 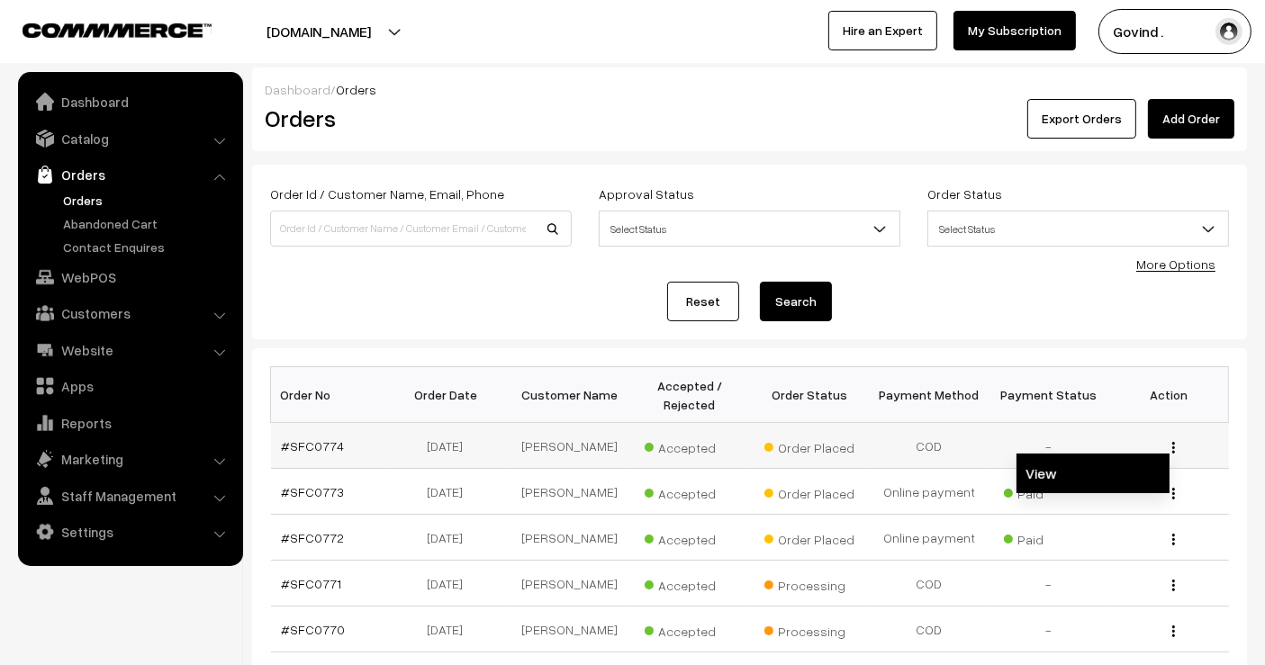 I want to click on a: Reports, so click(x=130, y=423).